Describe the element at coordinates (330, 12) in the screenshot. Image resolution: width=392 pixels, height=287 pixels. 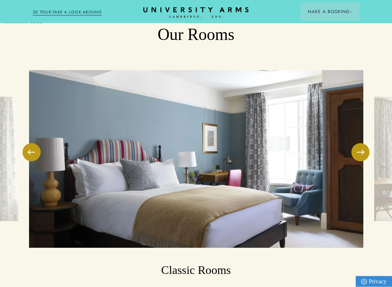
I see `button: Make a BookingArrow icon` at that location.